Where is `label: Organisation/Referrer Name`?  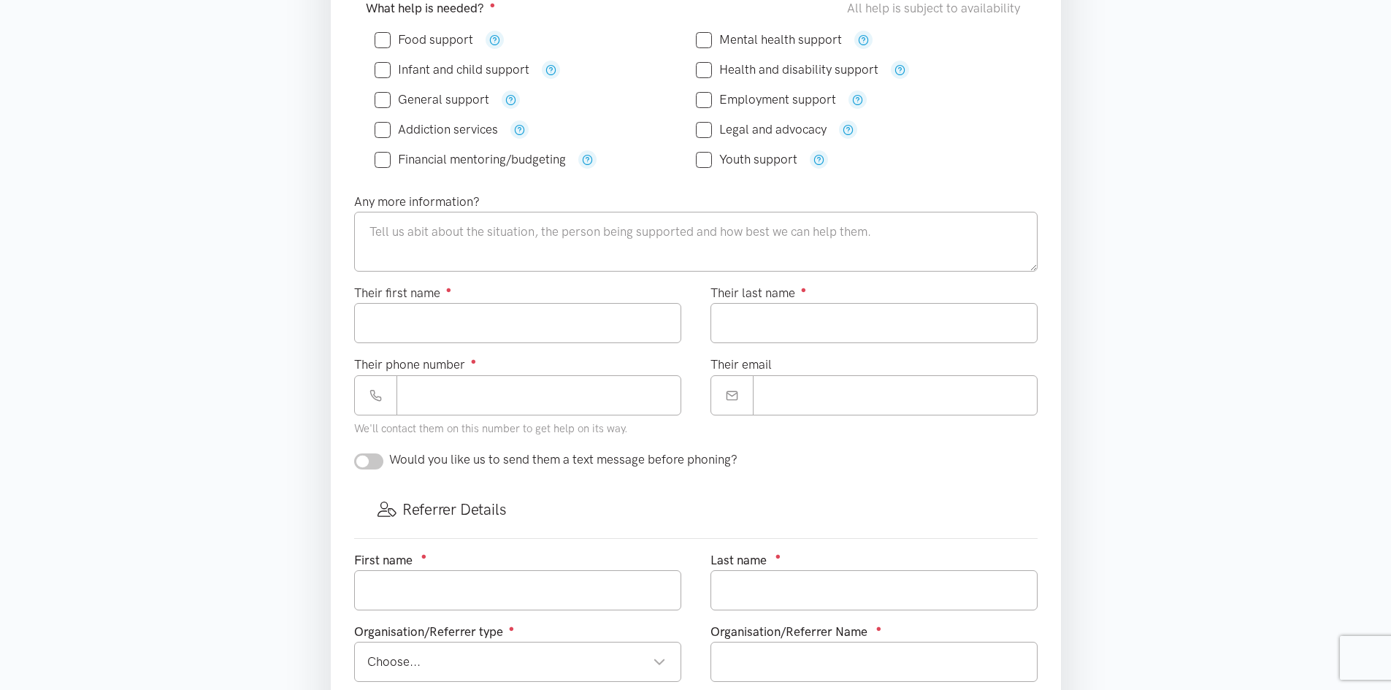 label: Organisation/Referrer Name is located at coordinates (789, 632).